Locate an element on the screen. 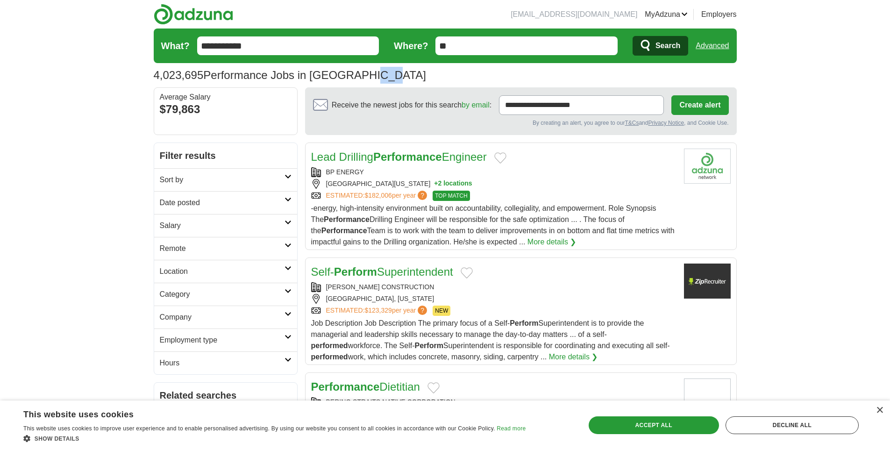 Image resolution: width=890 pixels, height=450 pixels. a: Salary is located at coordinates (226, 225).